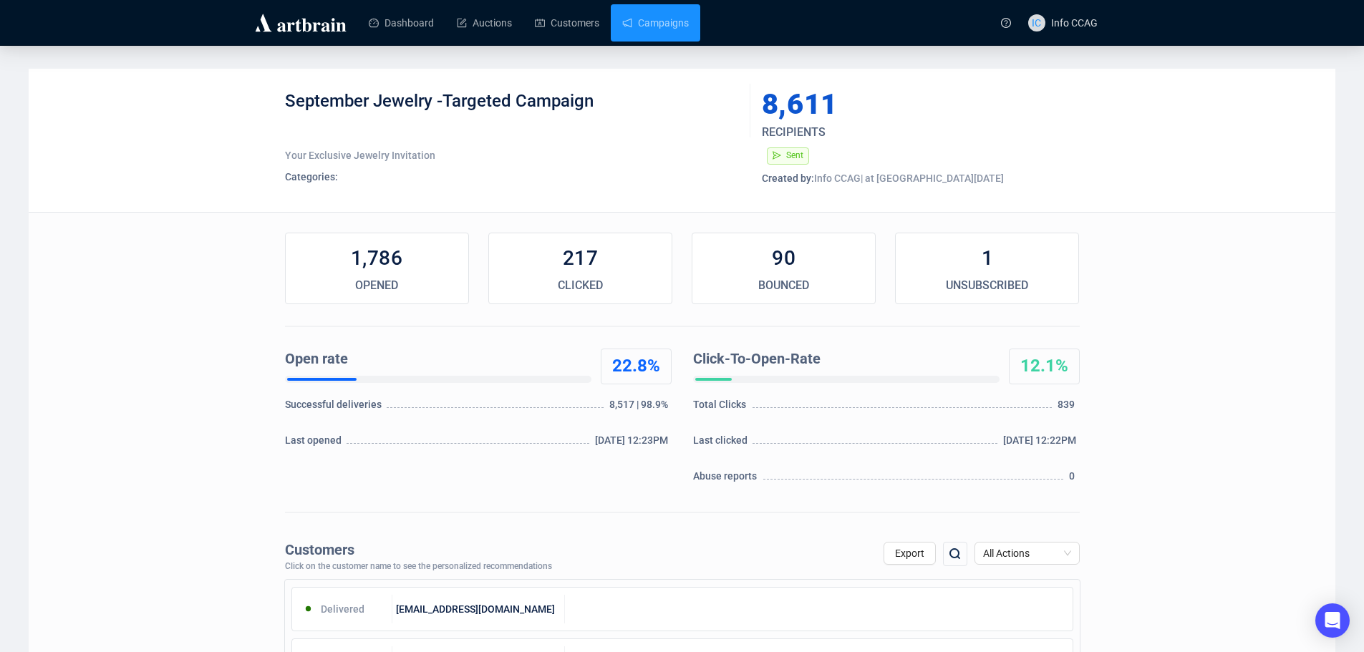  Describe the element at coordinates (1036, 23) in the screenshot. I see `span: IC` at that location.